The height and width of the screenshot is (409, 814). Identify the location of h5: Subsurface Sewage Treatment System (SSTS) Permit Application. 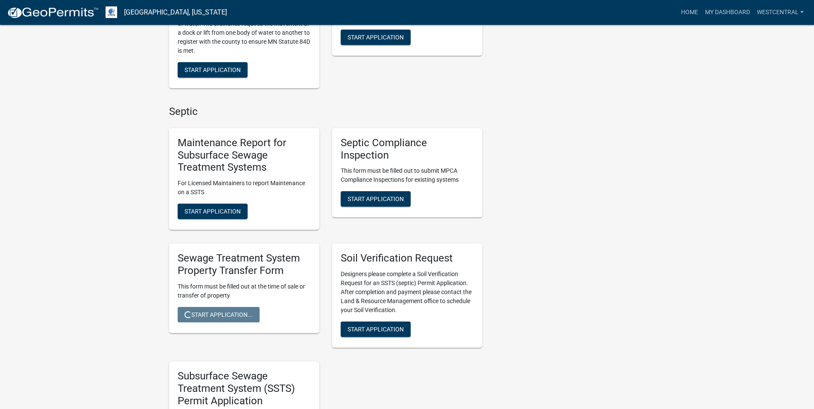
(244, 389).